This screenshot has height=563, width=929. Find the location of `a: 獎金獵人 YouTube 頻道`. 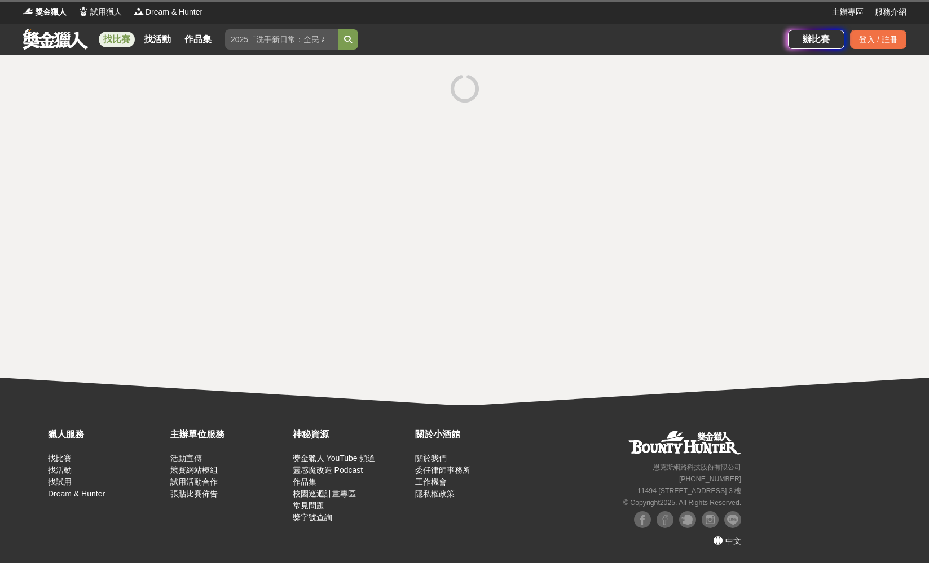

a: 獎金獵人 YouTube 頻道 is located at coordinates (334, 459).